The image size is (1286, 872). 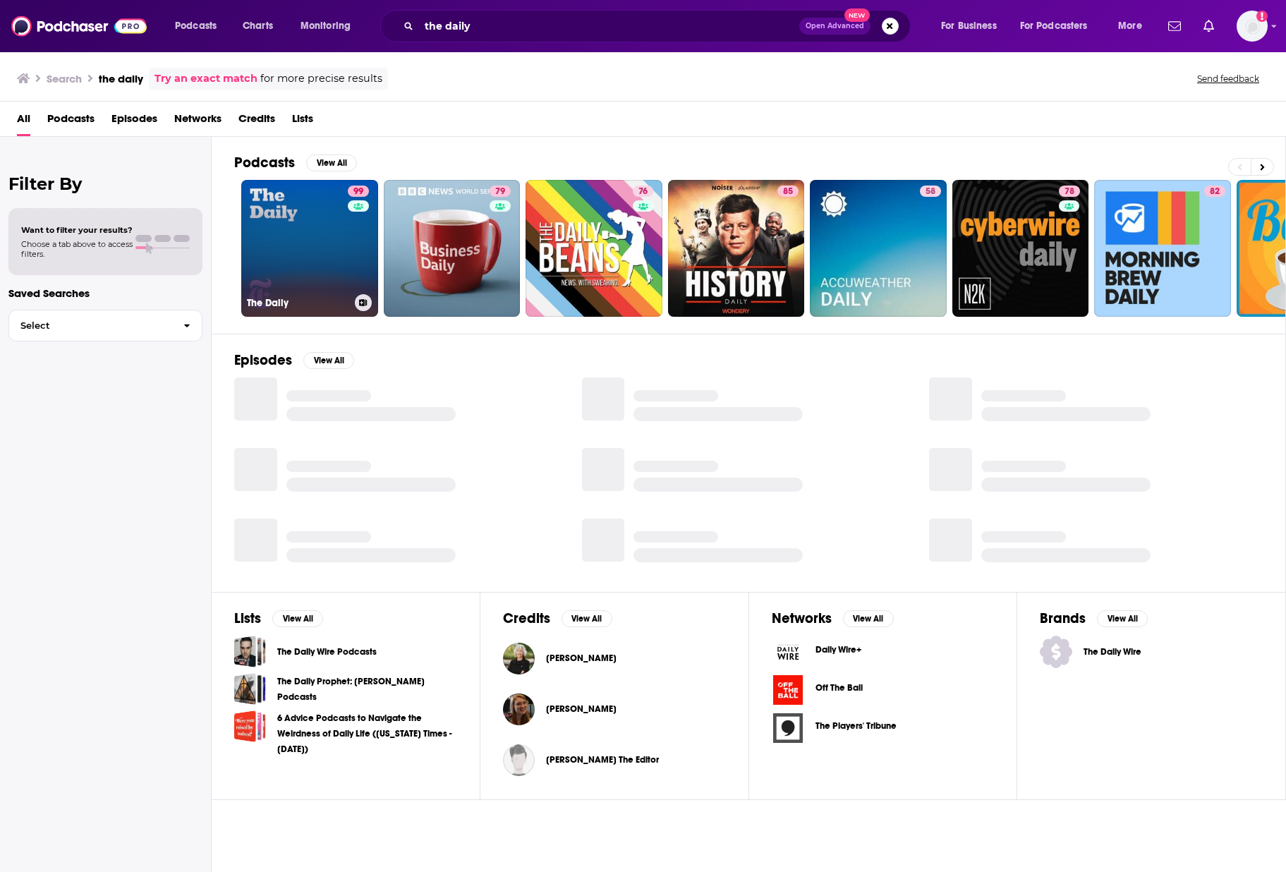 What do you see at coordinates (303, 121) in the screenshot?
I see `span: Lists` at bounding box center [303, 121].